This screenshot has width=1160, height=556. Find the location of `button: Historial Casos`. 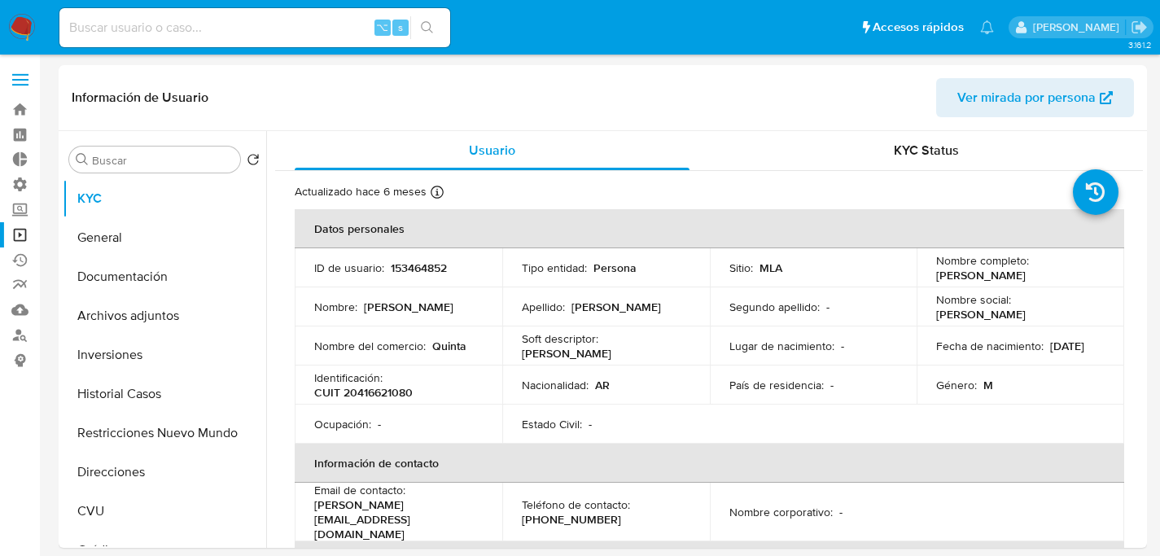

button: Historial Casos is located at coordinates (164, 394).